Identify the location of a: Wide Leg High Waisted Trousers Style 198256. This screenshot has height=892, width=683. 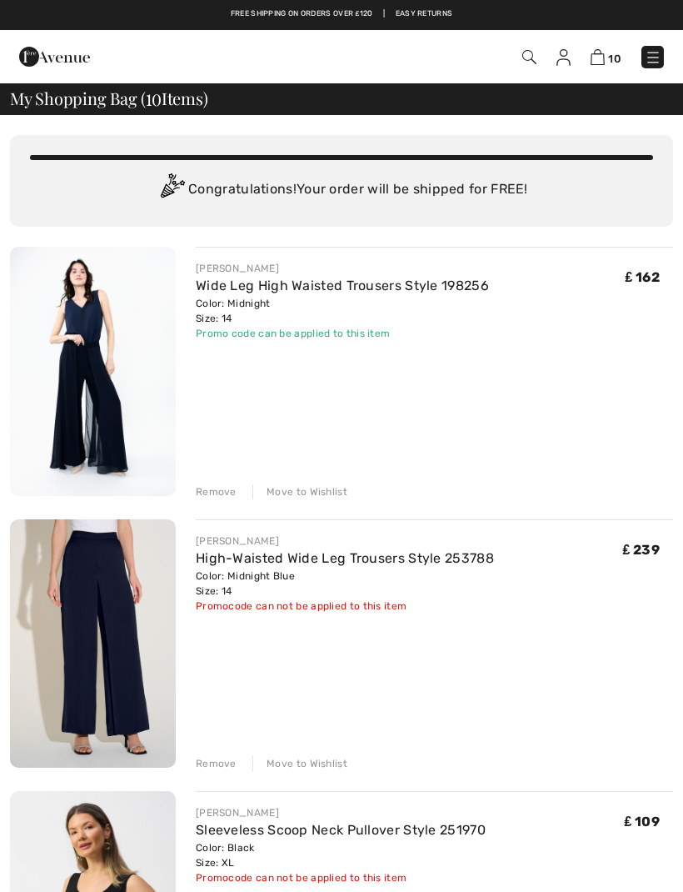
(342, 285).